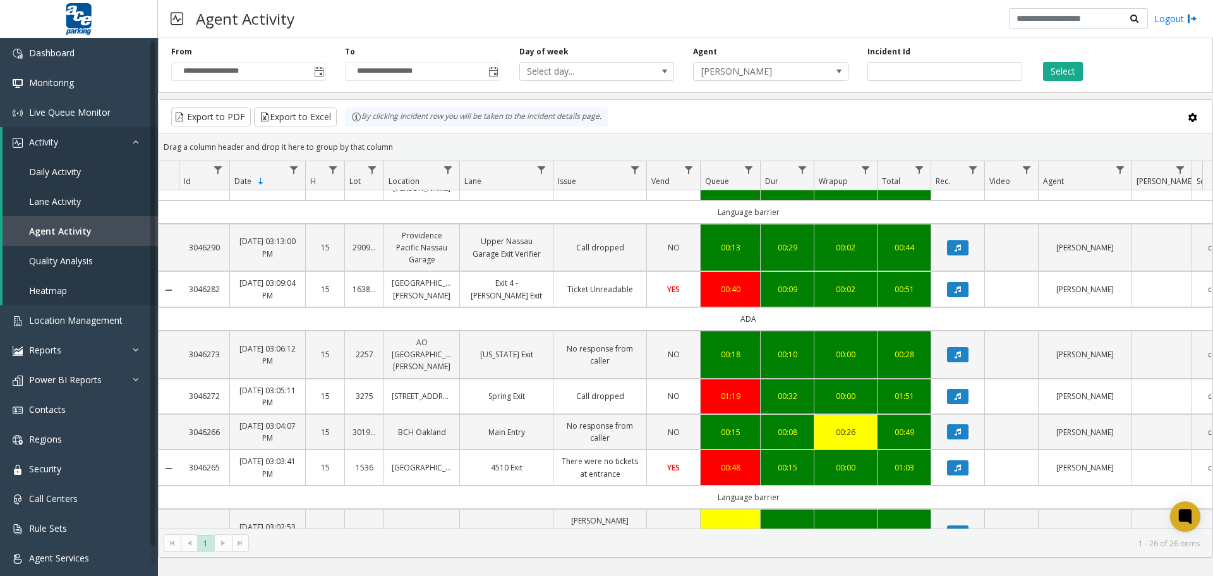 The width and height of the screenshot is (1213, 576). I want to click on span: Vend, so click(660, 181).